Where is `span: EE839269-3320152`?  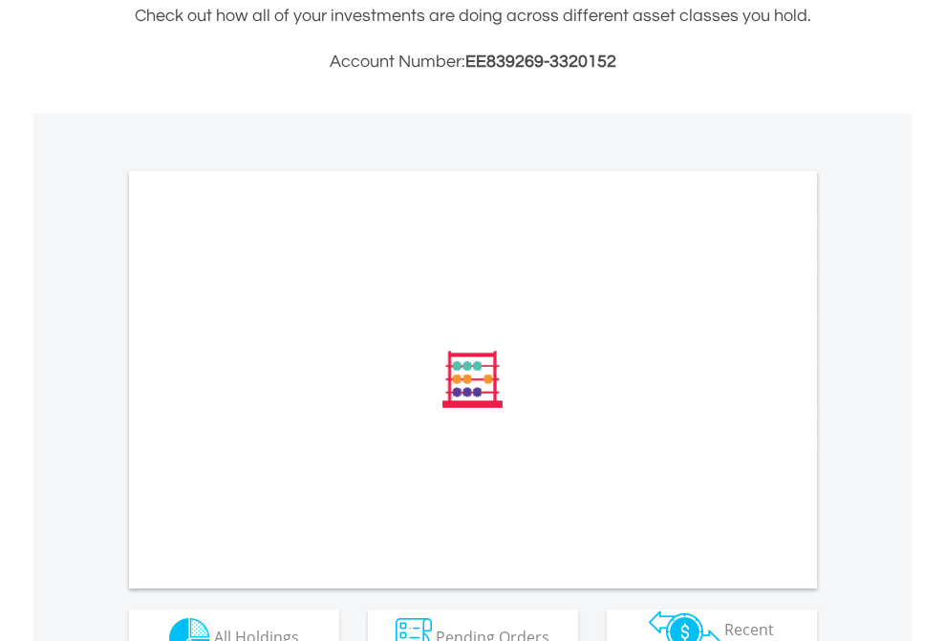 span: EE839269-3320152 is located at coordinates (541, 61).